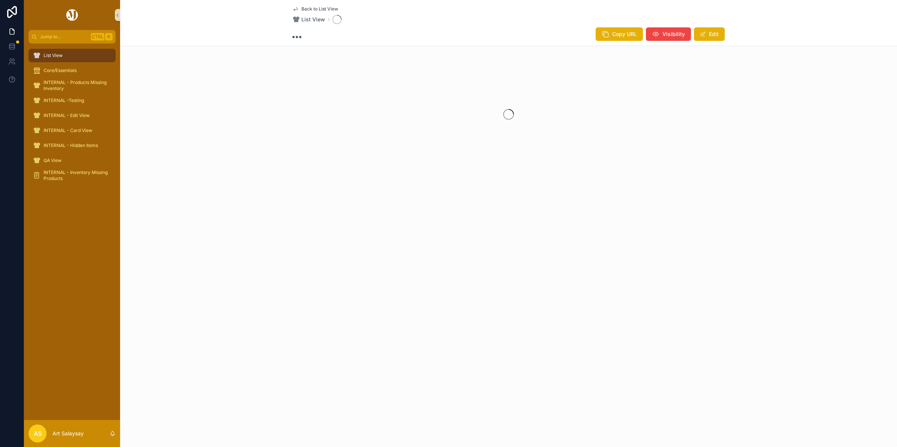 This screenshot has width=897, height=447. What do you see at coordinates (68, 434) in the screenshot?
I see `p: Art Salaysay` at bounding box center [68, 434].